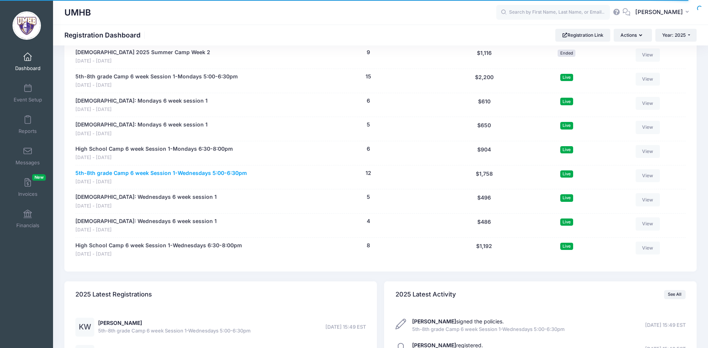 The height and width of the screenshot is (348, 708). Describe the element at coordinates (484, 56) in the screenshot. I see `div: $1,116` at that location.